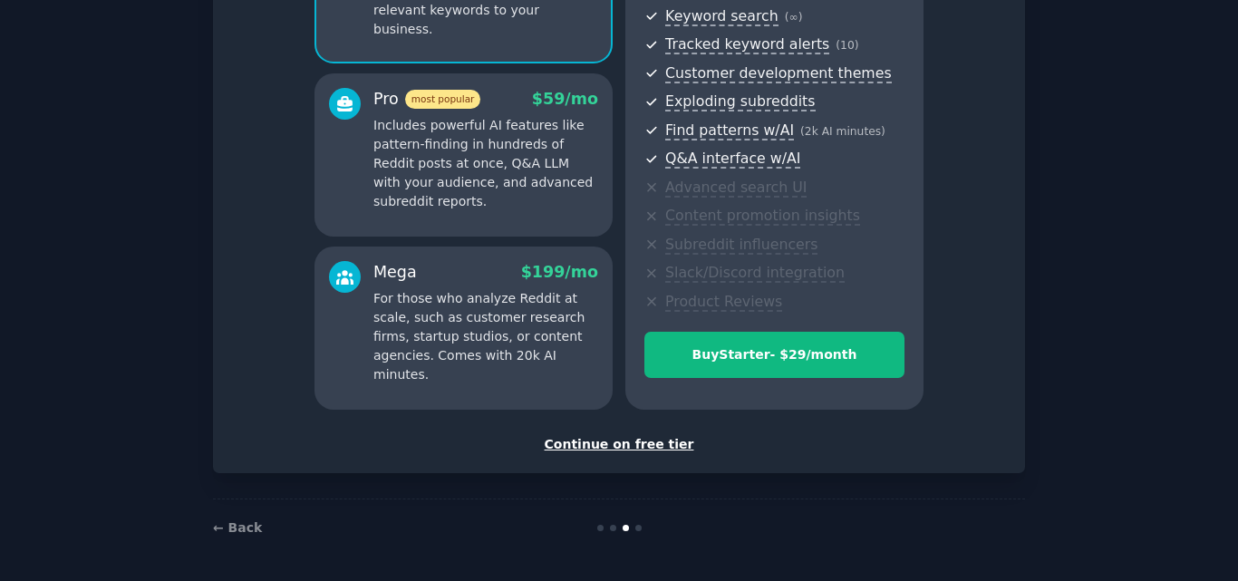 The height and width of the screenshot is (581, 1238). Describe the element at coordinates (774, 354) in the screenshot. I see `button: BuyStarter- $29/month` at that location.